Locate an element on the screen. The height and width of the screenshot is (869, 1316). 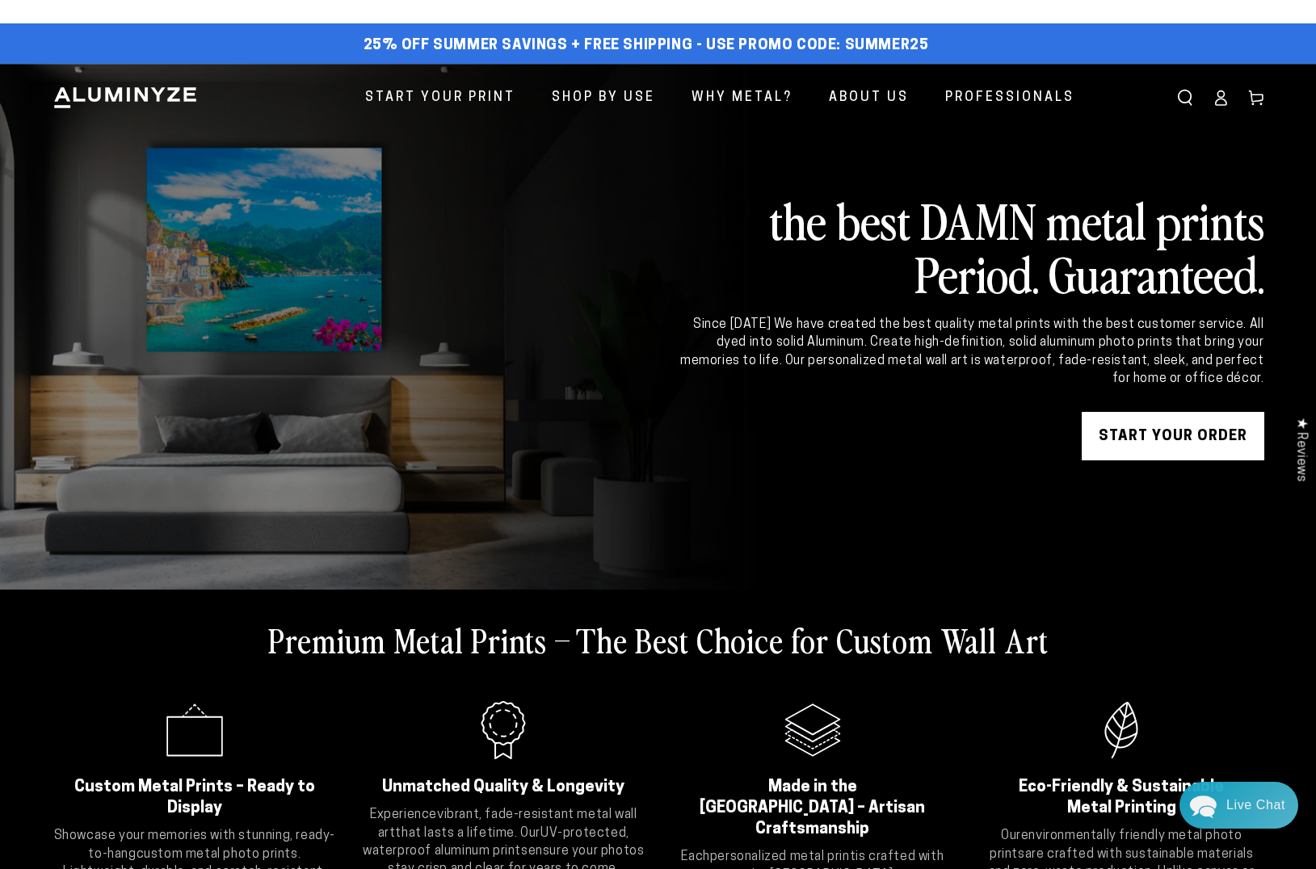
h2: Custom Metal Prints – Ready to Display is located at coordinates (195, 798).